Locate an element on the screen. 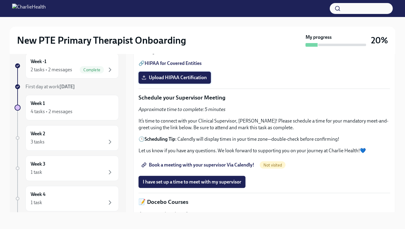 Image resolution: width=405 pixels, height=229 pixels. a: Week 41 task is located at coordinates (67, 199).